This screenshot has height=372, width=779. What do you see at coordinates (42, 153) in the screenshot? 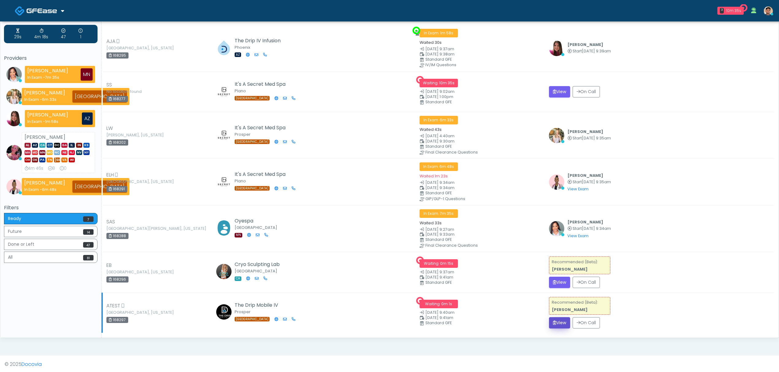
I see `span: MN` at bounding box center [42, 153].